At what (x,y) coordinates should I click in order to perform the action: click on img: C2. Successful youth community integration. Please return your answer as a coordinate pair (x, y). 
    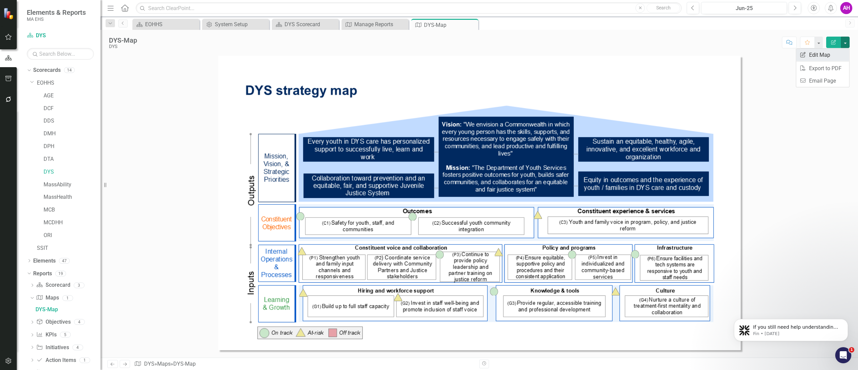
    Looking at the image, I should click on (413, 216).